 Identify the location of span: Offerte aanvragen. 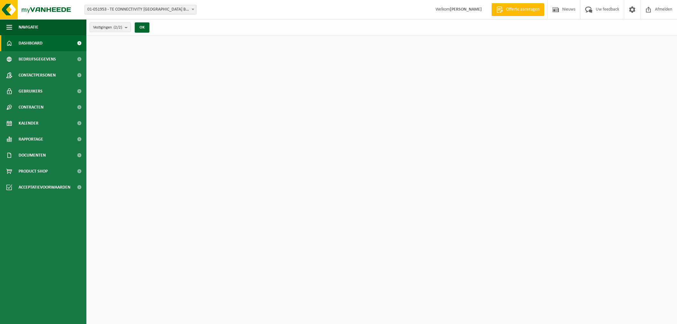
(523, 10).